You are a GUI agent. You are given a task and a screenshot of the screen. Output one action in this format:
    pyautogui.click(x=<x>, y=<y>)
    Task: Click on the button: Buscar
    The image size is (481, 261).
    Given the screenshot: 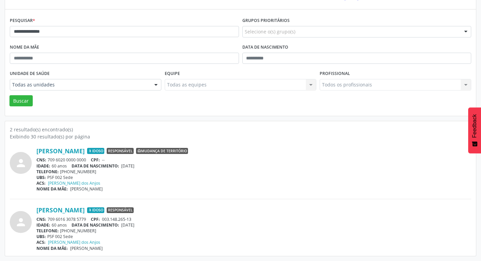 What is the action you would take?
    pyautogui.click(x=21, y=101)
    